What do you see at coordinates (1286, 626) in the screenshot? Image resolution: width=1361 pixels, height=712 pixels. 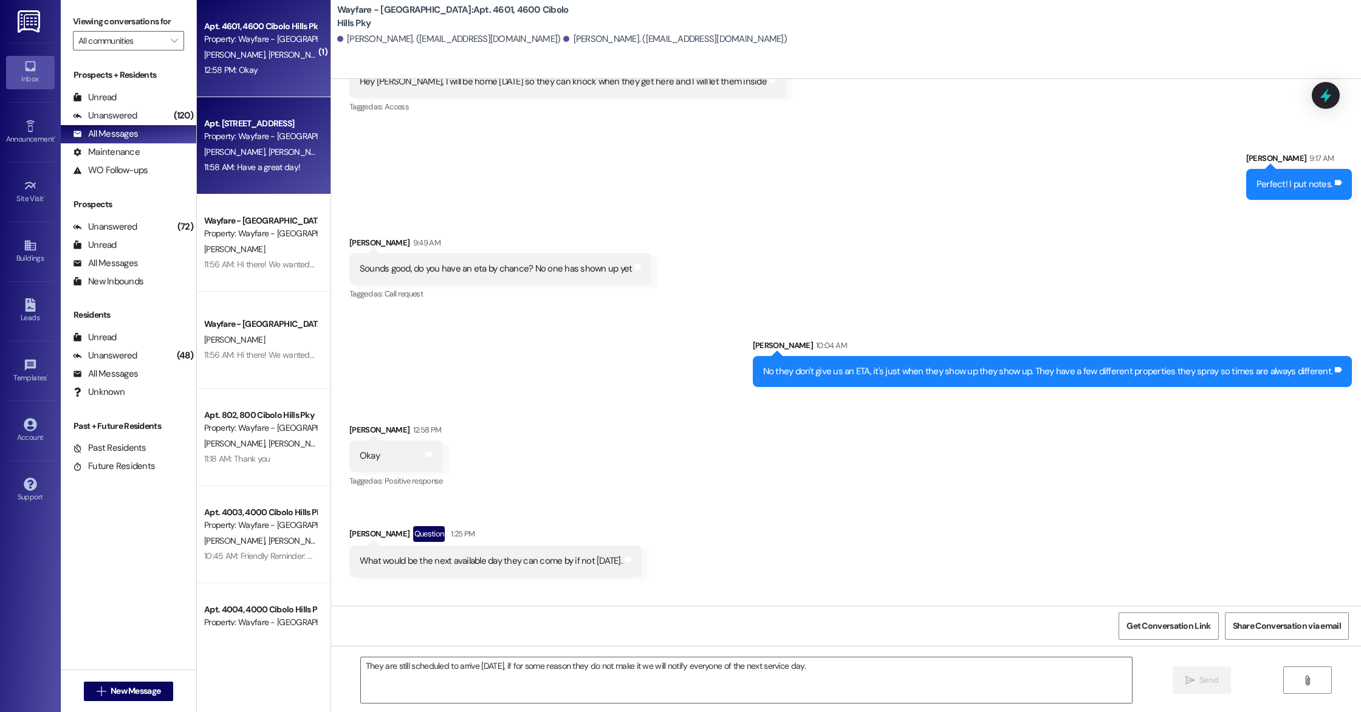 I see `button: Share Conversation via email` at bounding box center [1286, 626].